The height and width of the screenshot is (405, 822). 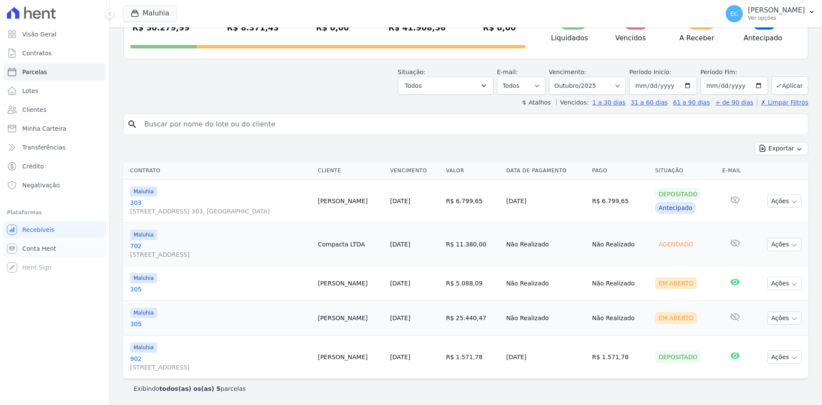 What do you see at coordinates (650, 72) in the screenshot?
I see `label: Período Inicío:` at bounding box center [650, 72].